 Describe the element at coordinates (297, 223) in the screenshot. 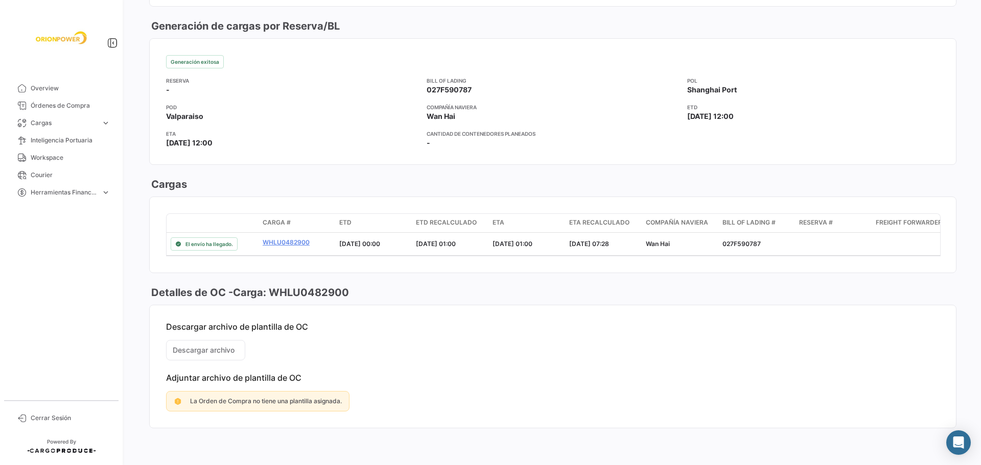

I see `datatable-header-cell: Carga #` at that location.